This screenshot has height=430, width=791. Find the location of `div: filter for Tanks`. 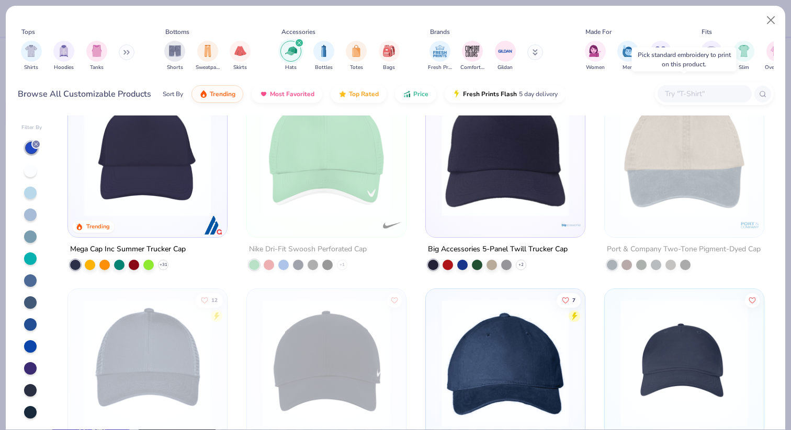

div: filter for Tanks is located at coordinates (97, 56).